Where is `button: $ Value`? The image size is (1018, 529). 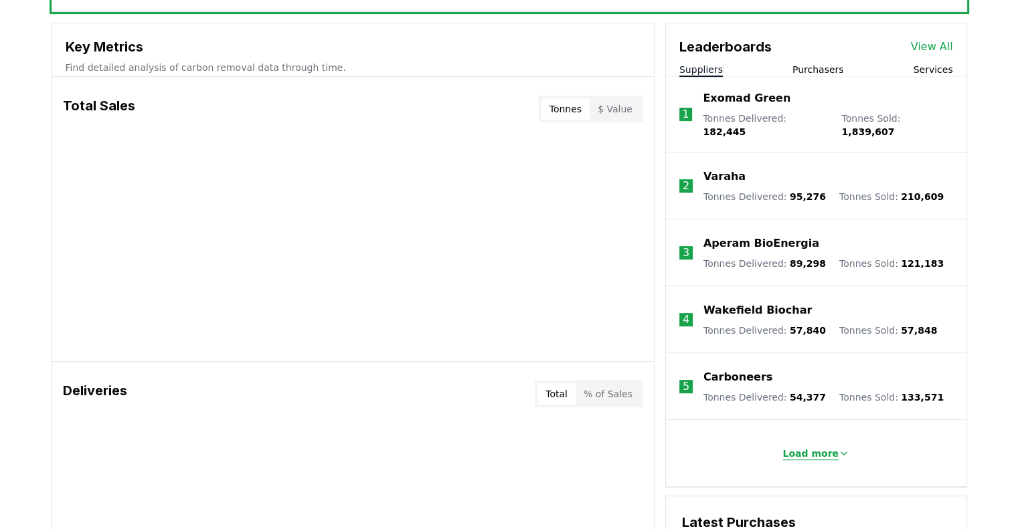
button: $ Value is located at coordinates (615, 109).